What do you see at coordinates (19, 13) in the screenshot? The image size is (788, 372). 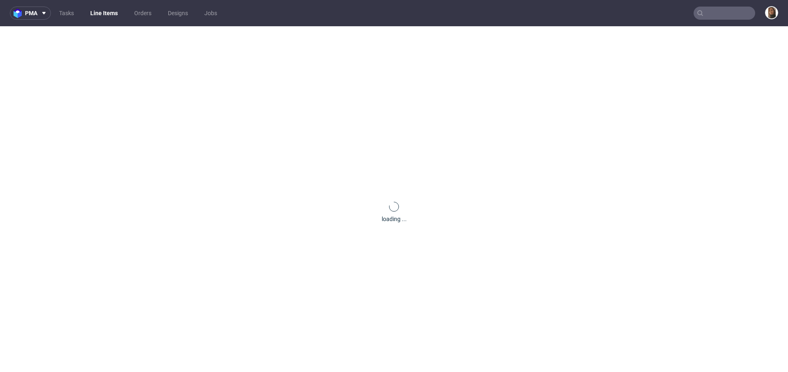 I see `img: logo` at bounding box center [19, 13].